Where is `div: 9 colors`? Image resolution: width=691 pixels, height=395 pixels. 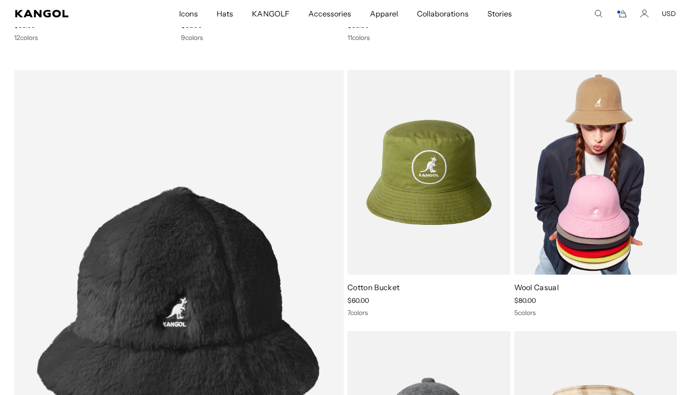
div: 9 colors is located at coordinates (262, 38).